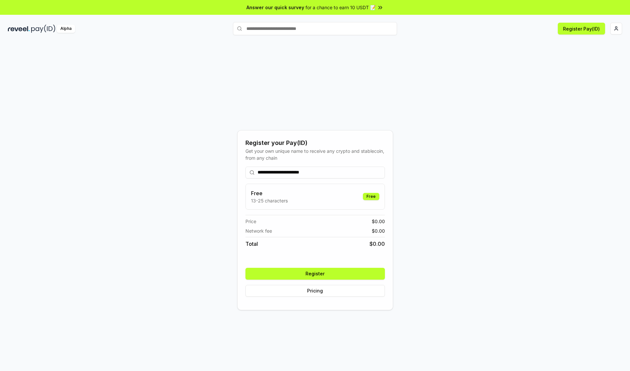 The height and width of the screenshot is (371, 630). What do you see at coordinates (315, 273) in the screenshot?
I see `button: Register` at bounding box center [315, 273].